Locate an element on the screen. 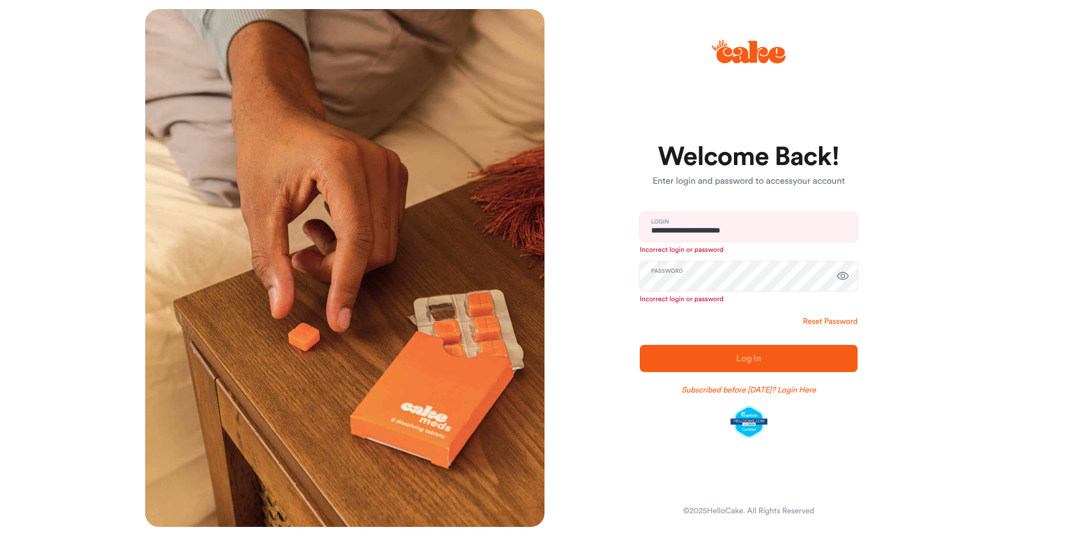 Image resolution: width=1089 pixels, height=536 pixels. div: © 2025 HelloCake. All Rights Reserved is located at coordinates (748, 511).